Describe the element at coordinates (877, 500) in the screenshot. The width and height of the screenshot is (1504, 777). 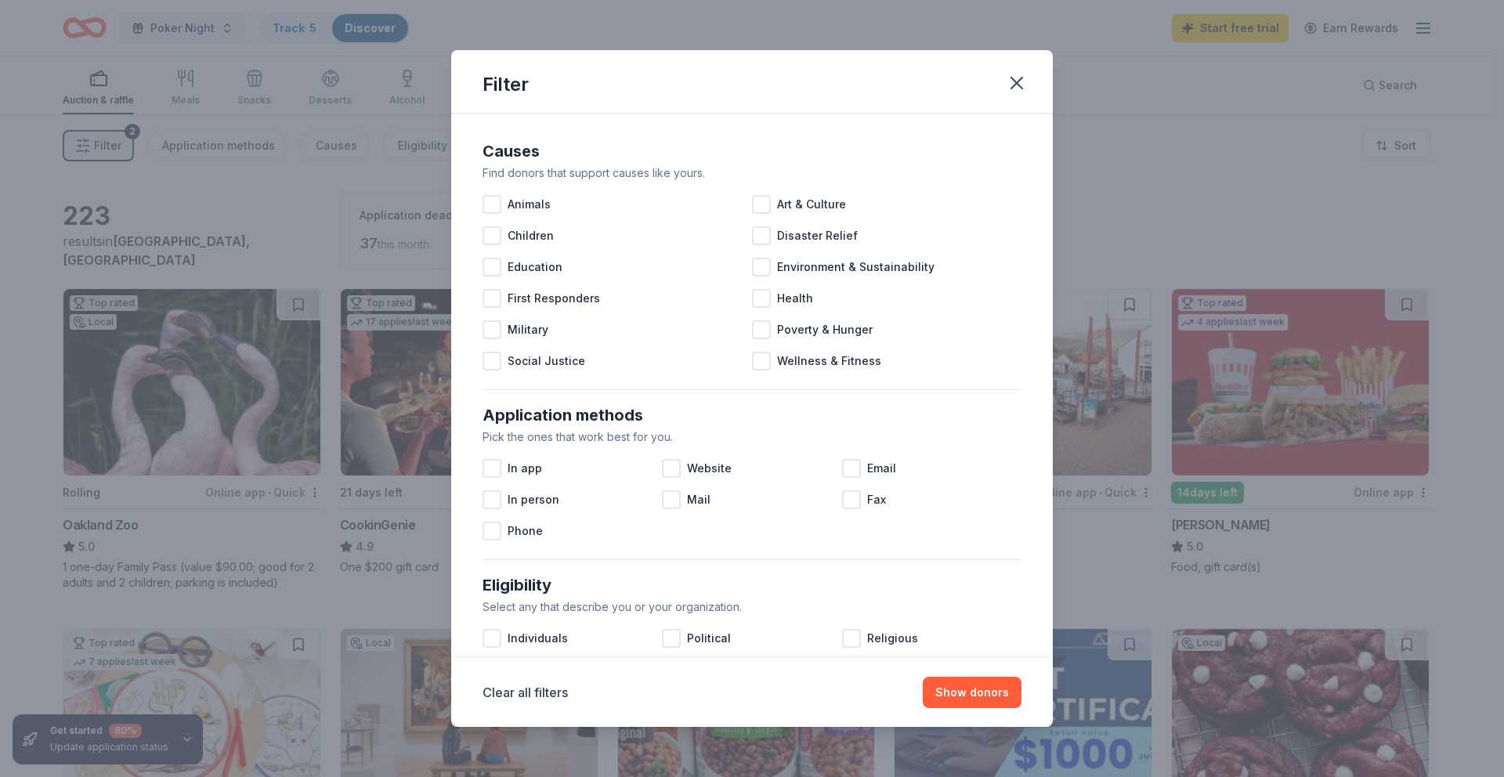
I see `span: Fax` at that location.